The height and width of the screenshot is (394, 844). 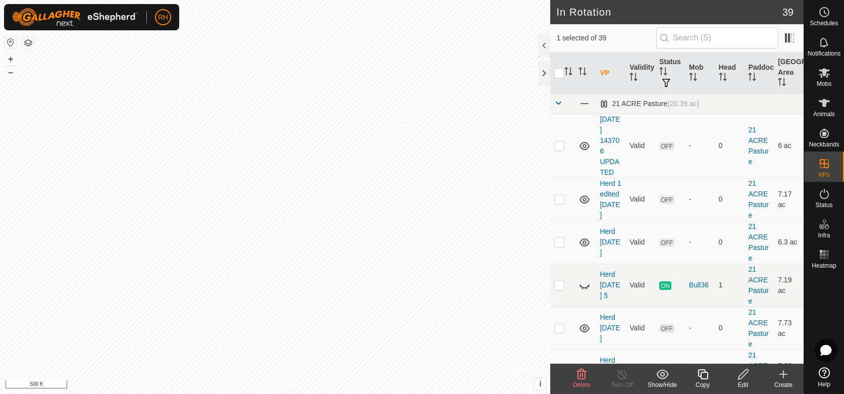 I want to click on a: Contact Us, so click(x=300, y=385).